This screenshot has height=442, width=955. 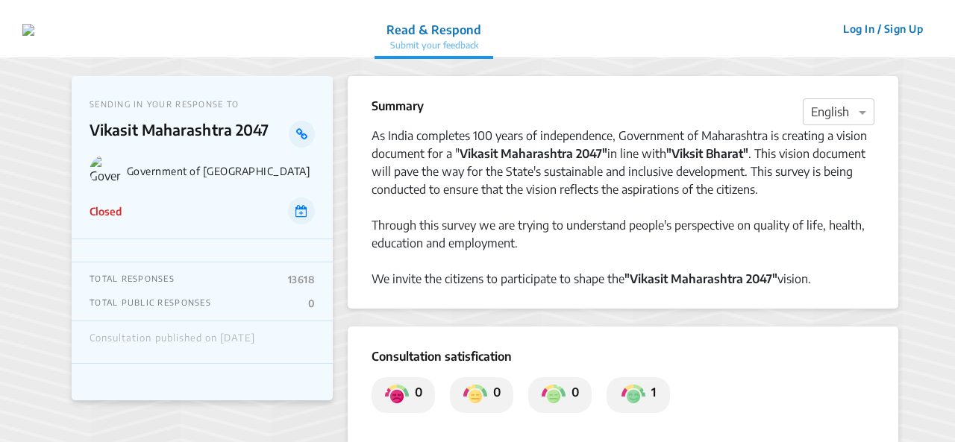 I want to click on p: TOTAL RESPONSES, so click(x=132, y=280).